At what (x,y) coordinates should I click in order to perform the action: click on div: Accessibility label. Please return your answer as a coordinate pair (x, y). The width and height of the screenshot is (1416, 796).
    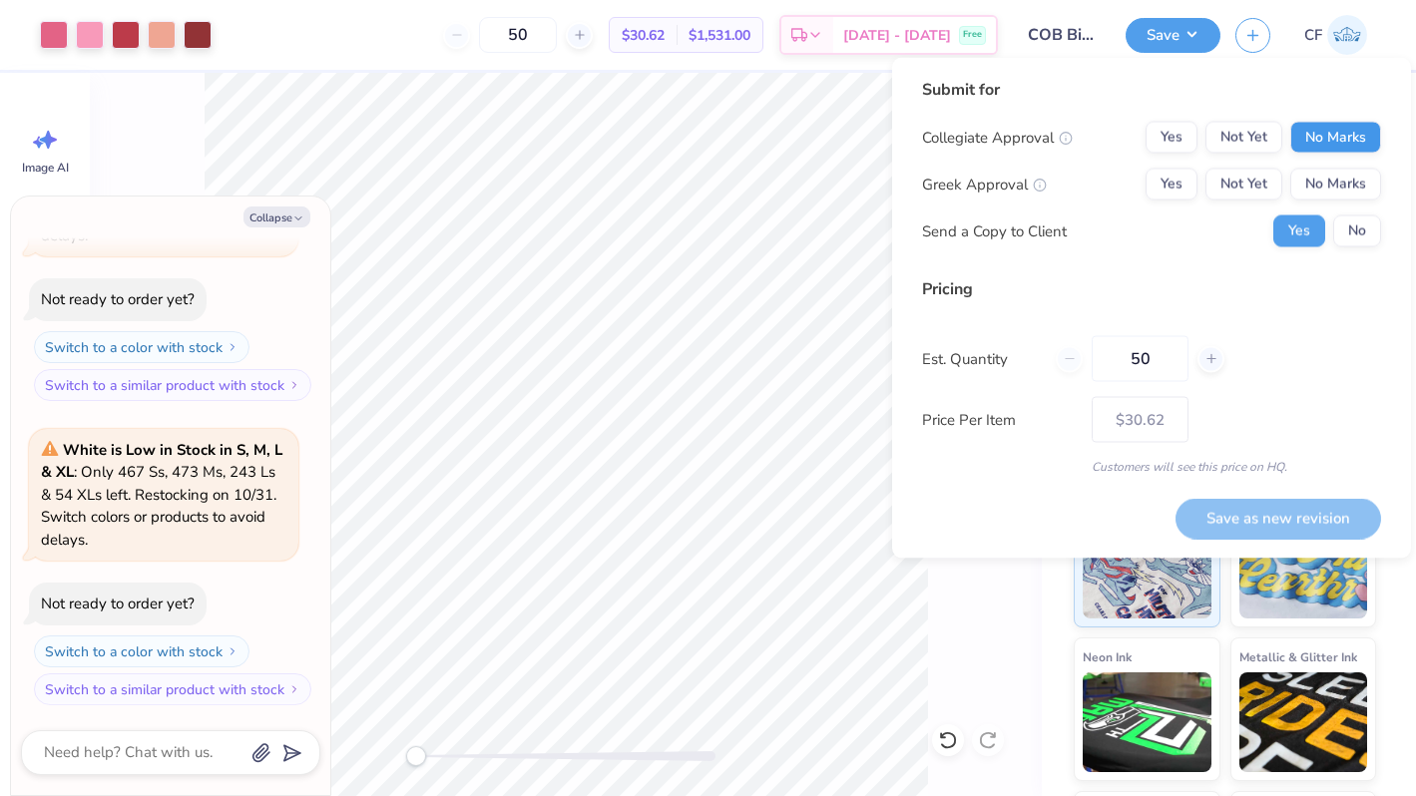
    Looking at the image, I should click on (416, 756).